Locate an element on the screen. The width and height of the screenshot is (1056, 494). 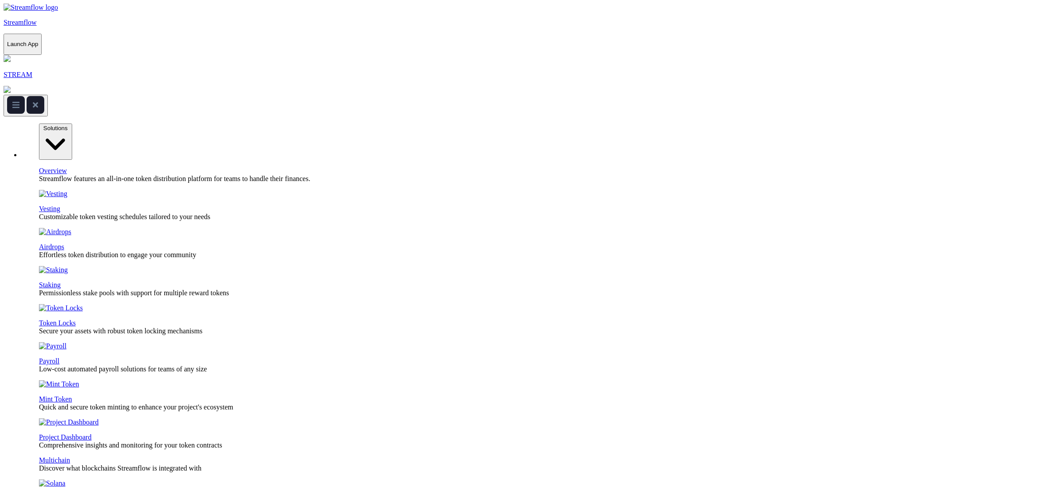
a: STREAM is located at coordinates (528, 75).